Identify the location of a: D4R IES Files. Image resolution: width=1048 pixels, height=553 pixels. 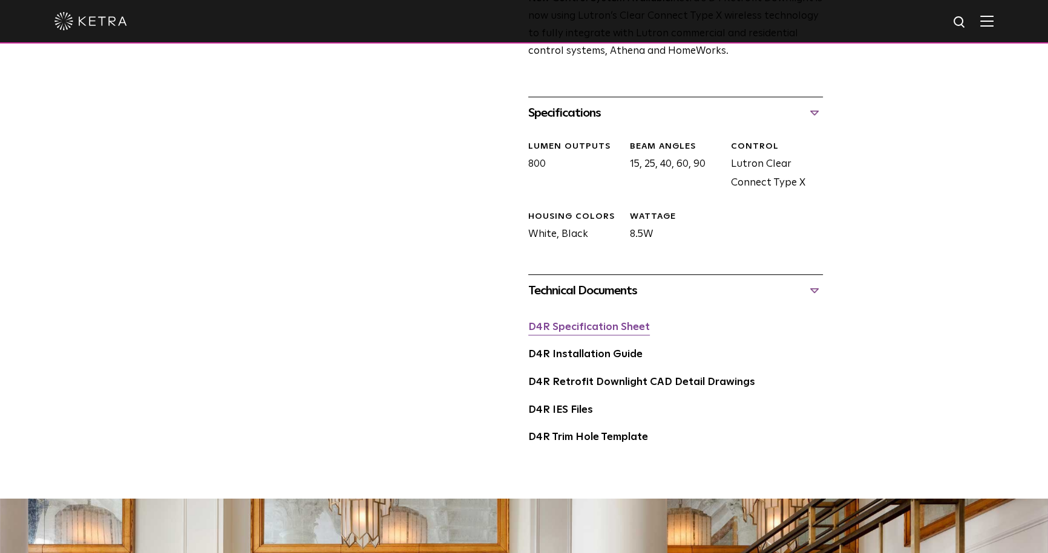
(560, 410).